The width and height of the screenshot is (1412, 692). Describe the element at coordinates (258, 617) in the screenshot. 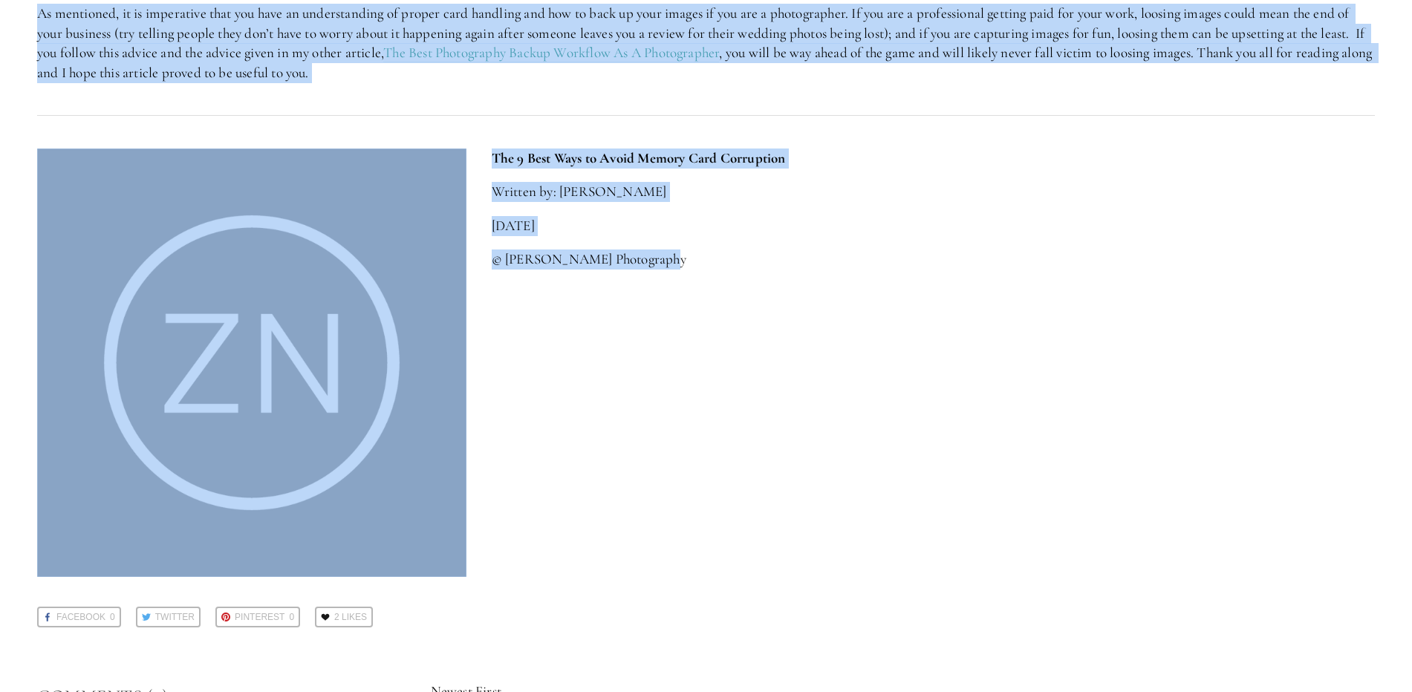

I see `a: Pinterest0` at that location.